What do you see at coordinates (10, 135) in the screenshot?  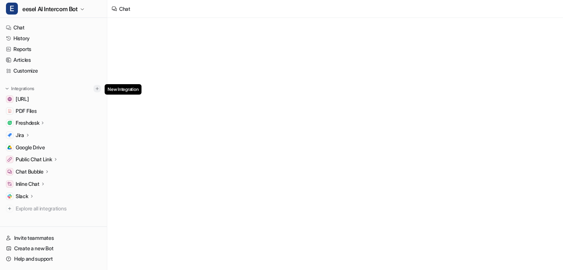 I see `img: Jira` at bounding box center [10, 135].